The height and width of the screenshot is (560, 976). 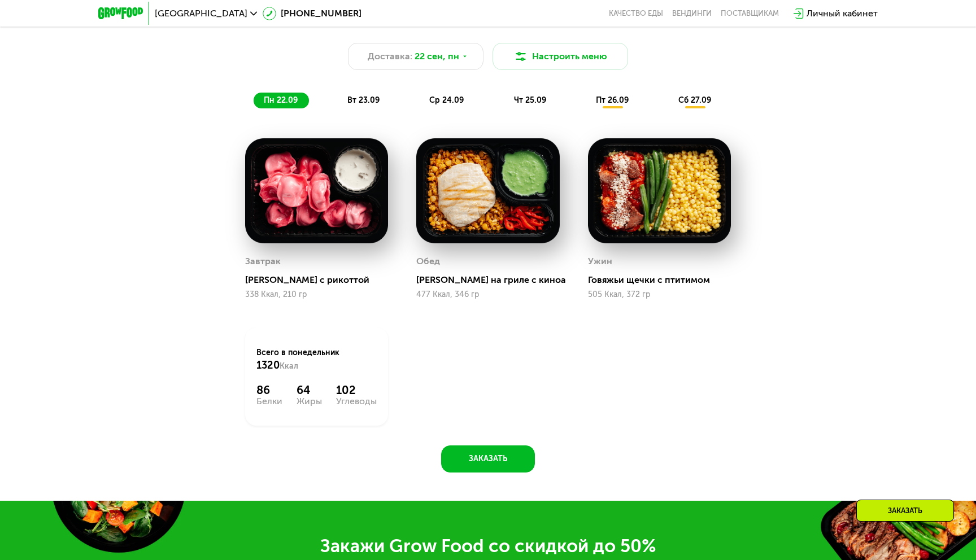 What do you see at coordinates (263, 262) in the screenshot?
I see `div: Завтрак` at bounding box center [263, 262].